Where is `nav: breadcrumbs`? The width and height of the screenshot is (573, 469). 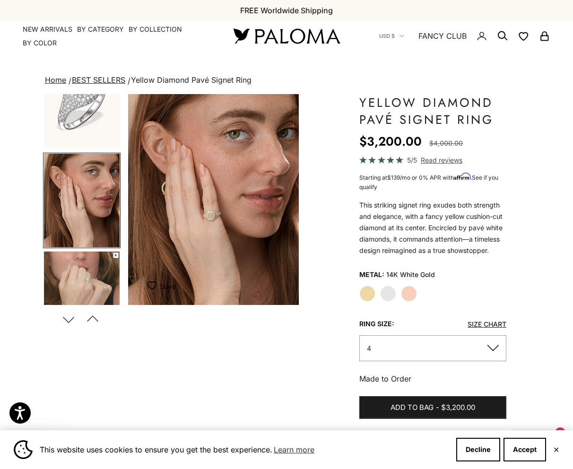 nav: breadcrumbs is located at coordinates (286, 80).